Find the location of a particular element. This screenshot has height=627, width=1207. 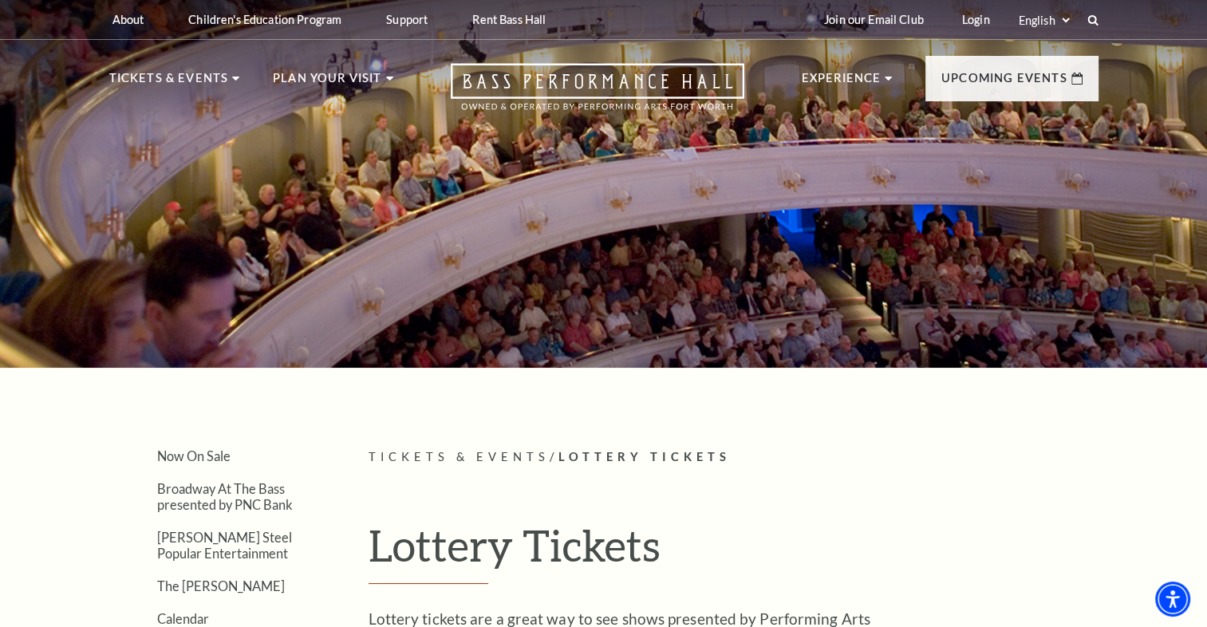

p: Children's Education Program is located at coordinates (265, 19).